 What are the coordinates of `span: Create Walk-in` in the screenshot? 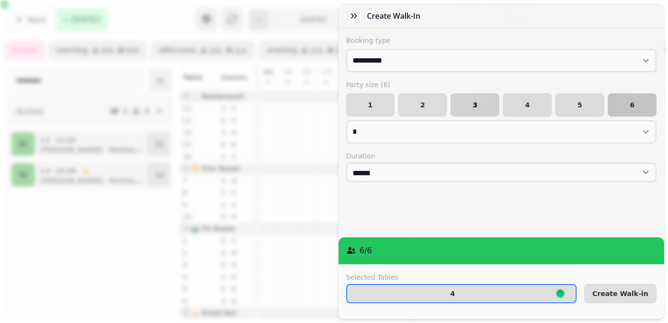 It's located at (621, 294).